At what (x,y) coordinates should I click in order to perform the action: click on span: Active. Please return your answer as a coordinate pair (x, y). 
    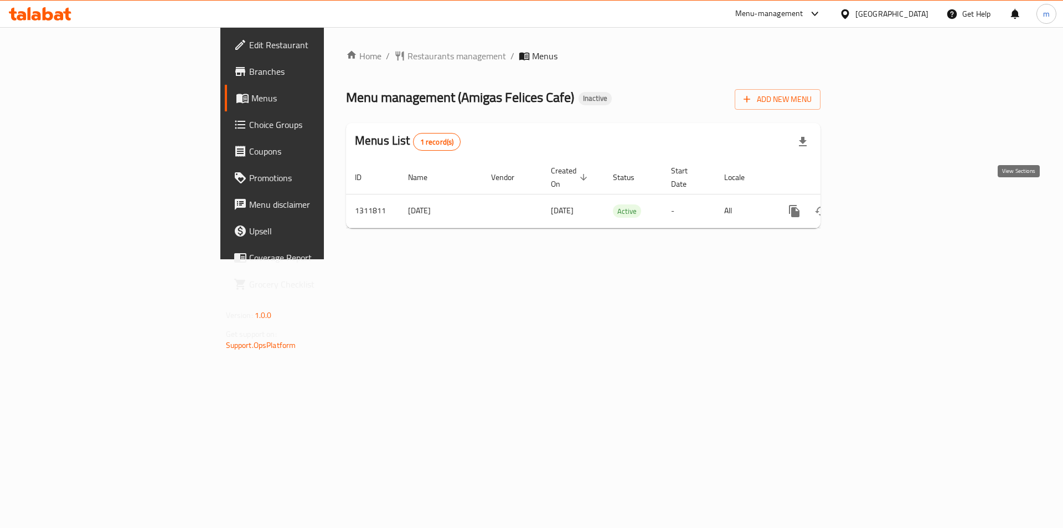
    Looking at the image, I should click on (627, 211).